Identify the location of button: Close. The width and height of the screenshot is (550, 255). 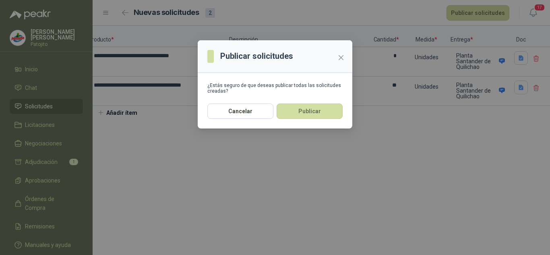
(341, 58).